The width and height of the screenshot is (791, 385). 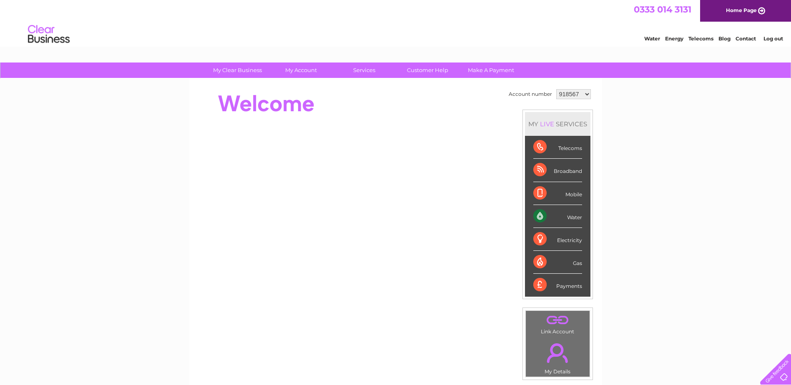 I want to click on a: My Account, so click(x=301, y=70).